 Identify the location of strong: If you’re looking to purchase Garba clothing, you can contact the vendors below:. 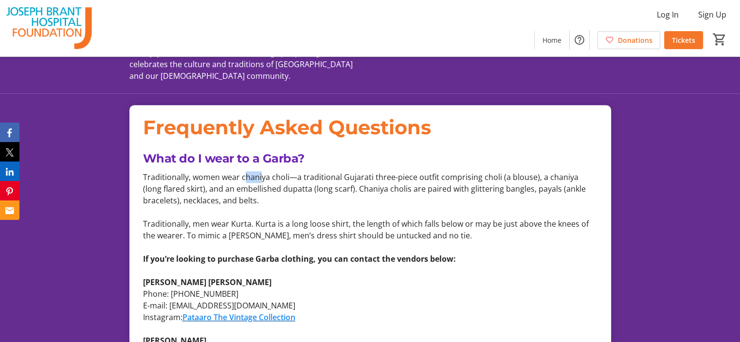
(299, 259).